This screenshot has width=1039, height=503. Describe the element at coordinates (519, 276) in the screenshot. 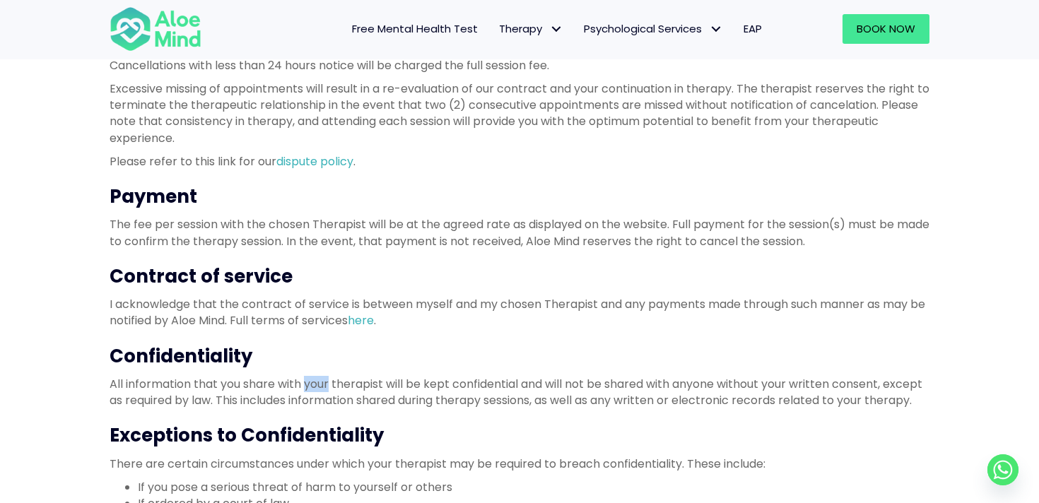

I see `h3: Contract of service` at that location.